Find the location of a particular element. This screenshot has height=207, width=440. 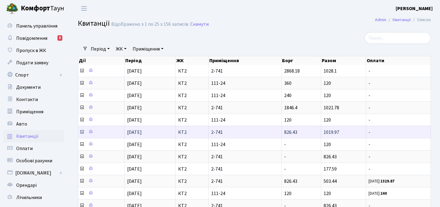

th: Борг is located at coordinates (301, 60).